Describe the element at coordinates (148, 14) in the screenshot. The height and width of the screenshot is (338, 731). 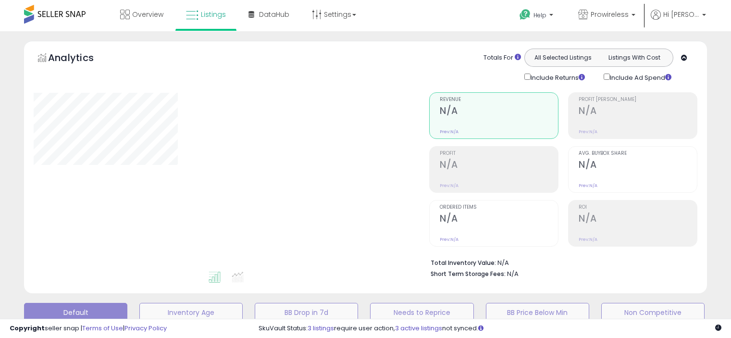
I see `span: Overview` at that location.